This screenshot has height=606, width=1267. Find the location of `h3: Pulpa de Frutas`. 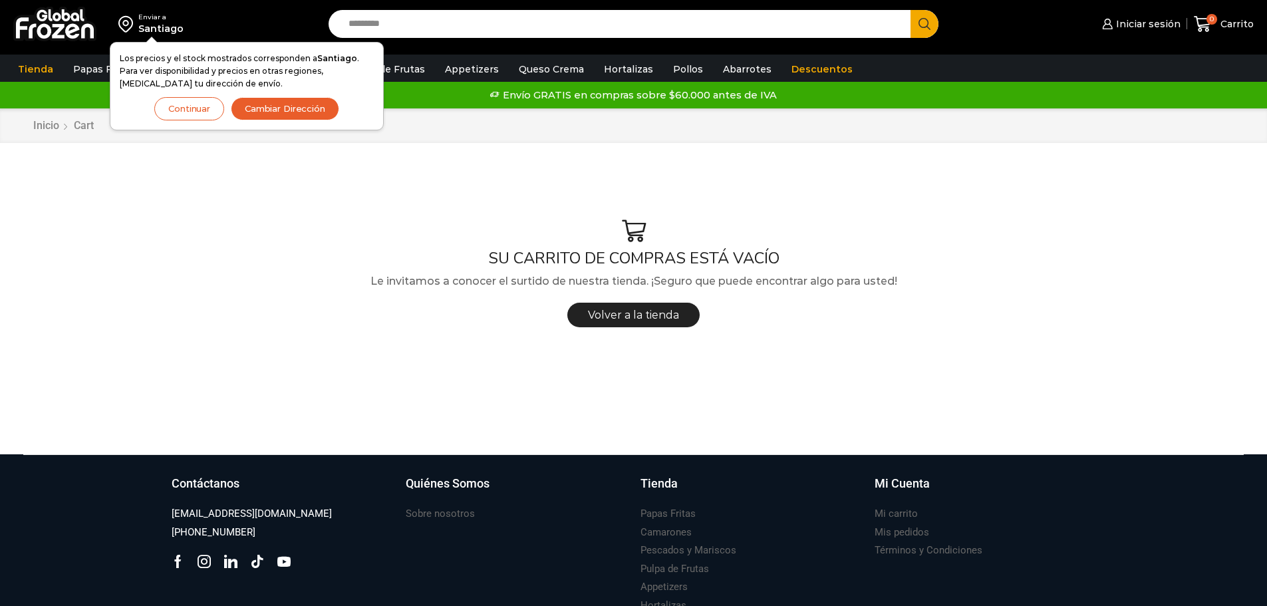

h3: Pulpa de Frutas is located at coordinates (674, 569).